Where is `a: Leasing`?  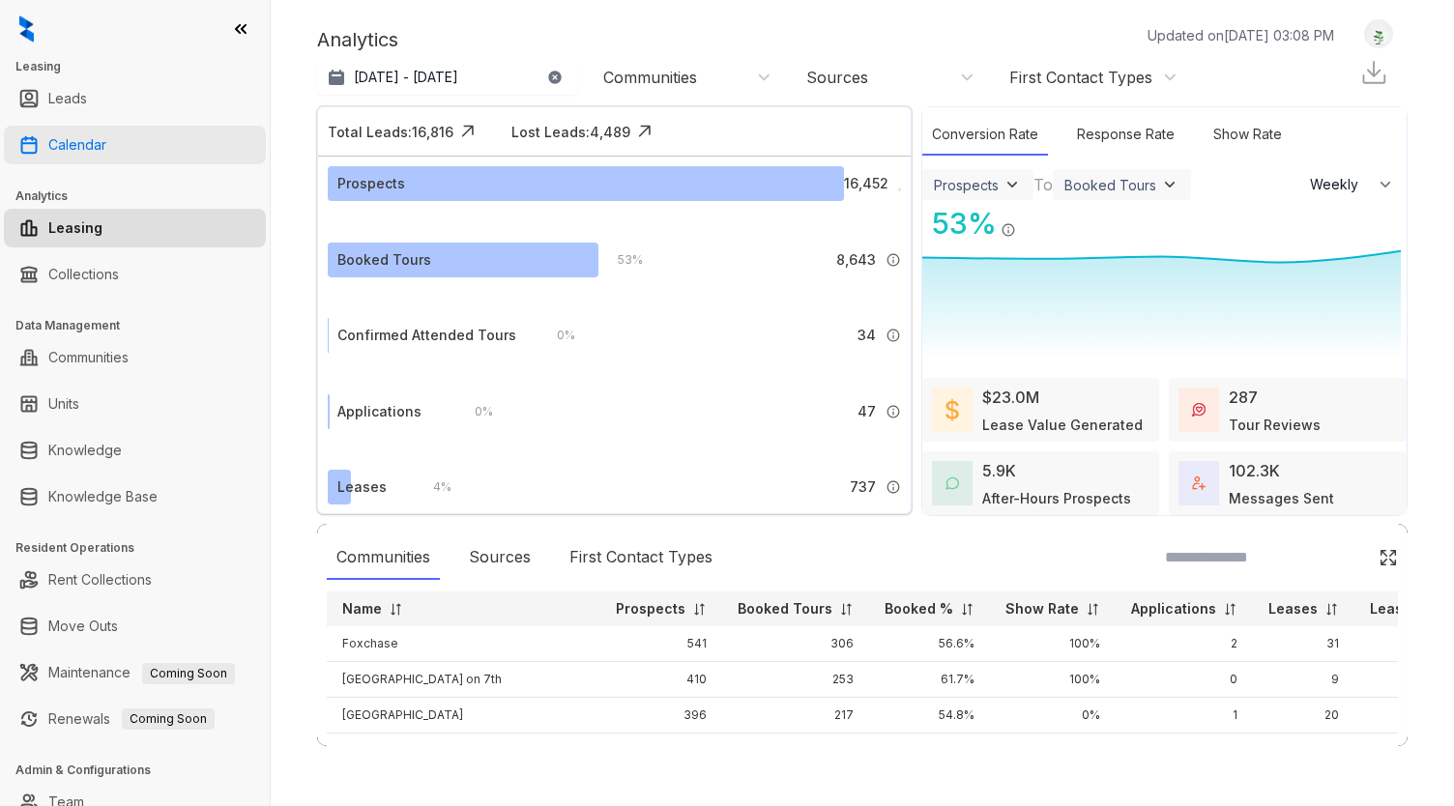 a: Leasing is located at coordinates (75, 228).